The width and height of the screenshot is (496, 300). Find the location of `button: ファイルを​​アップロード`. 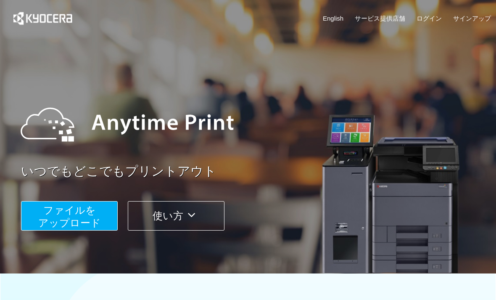

button: ファイルを​​アップロード is located at coordinates (69, 216).